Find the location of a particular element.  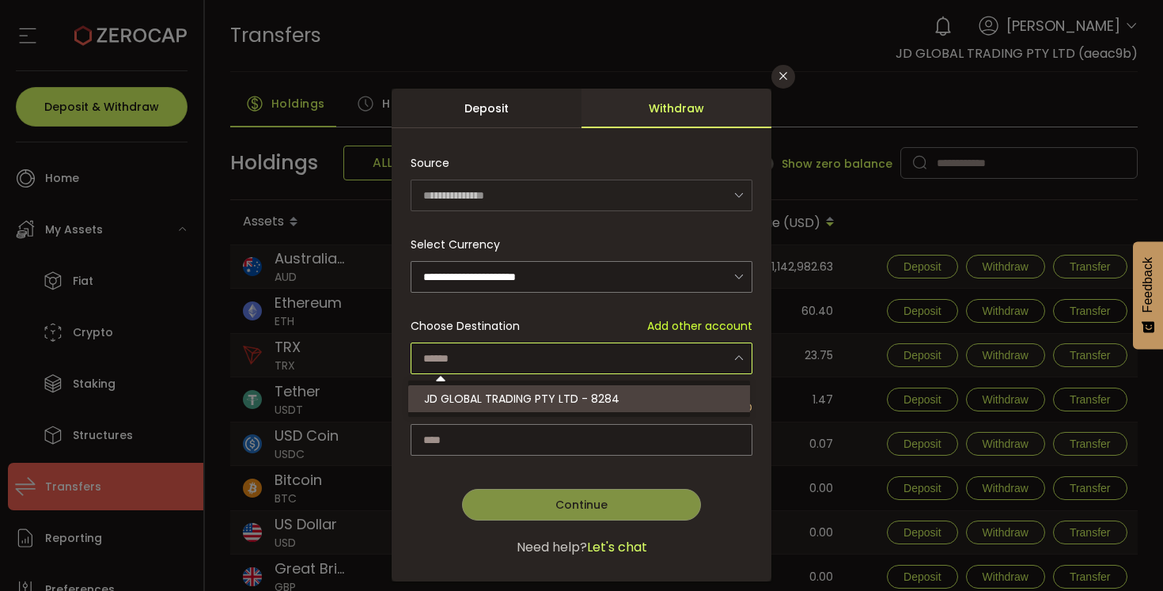

div: 聊天小组件 is located at coordinates (1069, 506).